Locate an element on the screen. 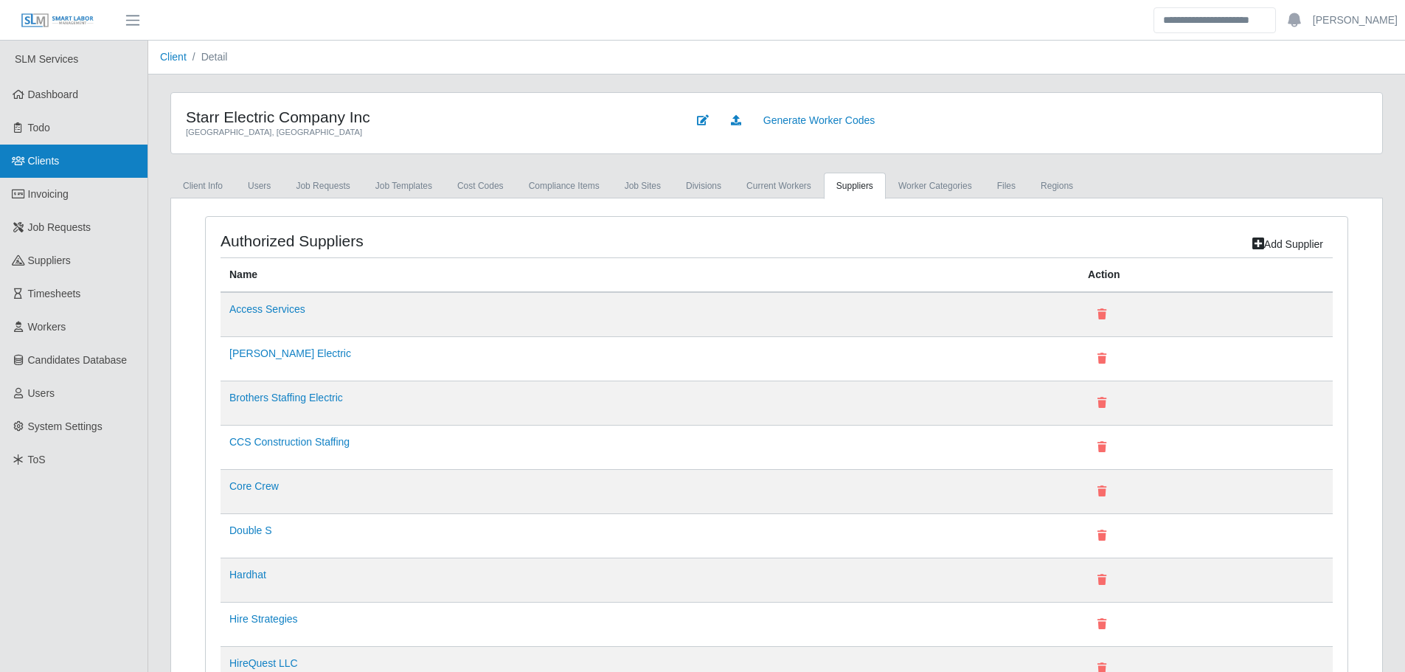 This screenshot has width=1405, height=672. a: Users is located at coordinates (259, 186).